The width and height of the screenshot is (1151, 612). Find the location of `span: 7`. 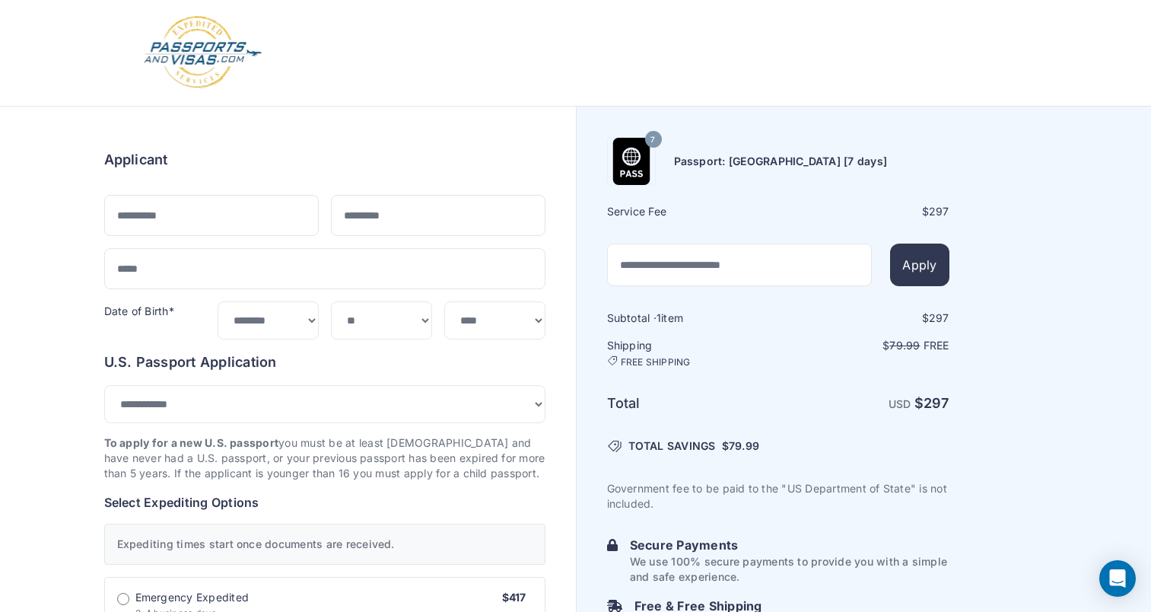

span: 7 is located at coordinates (653, 140).